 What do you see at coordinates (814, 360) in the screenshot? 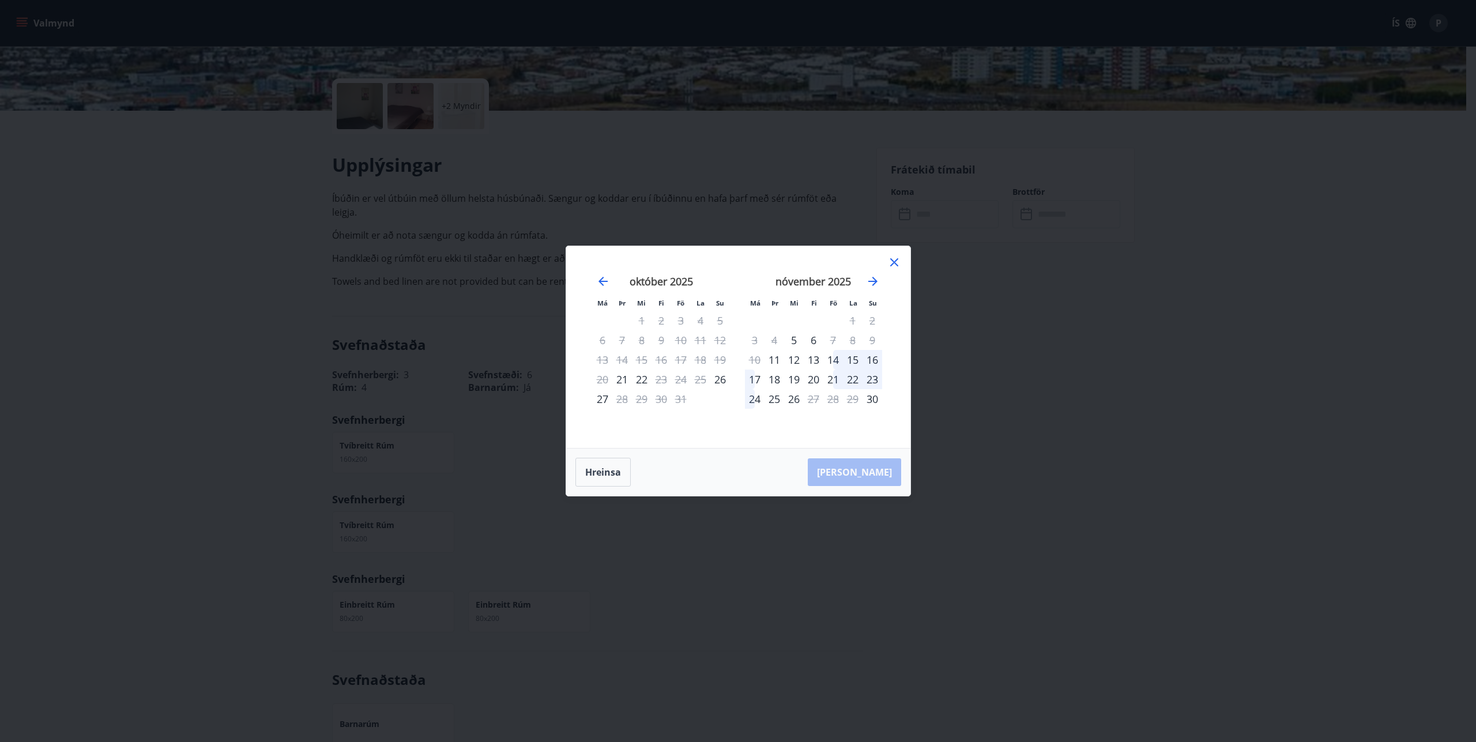
I see `td: fimmtudagur, 13. nóvember 2025` at bounding box center [814, 360].